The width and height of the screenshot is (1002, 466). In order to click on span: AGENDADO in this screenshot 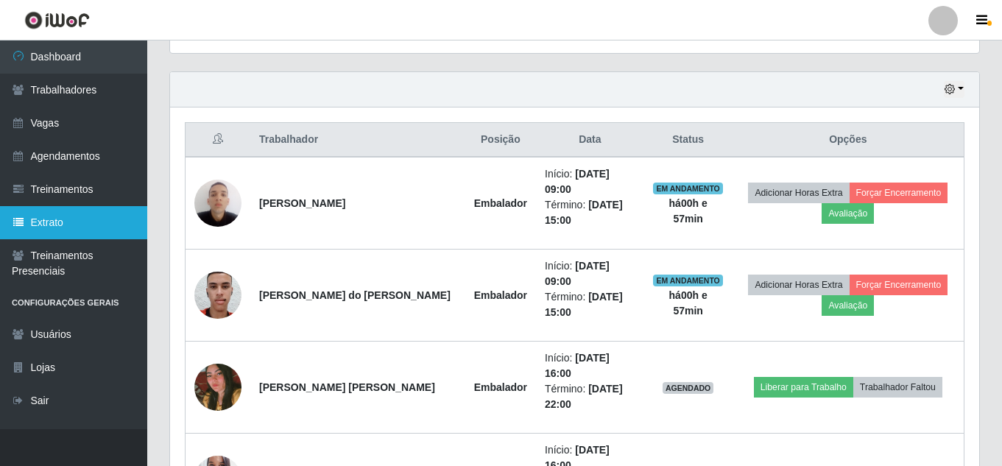, I will do `click(688, 388)`.